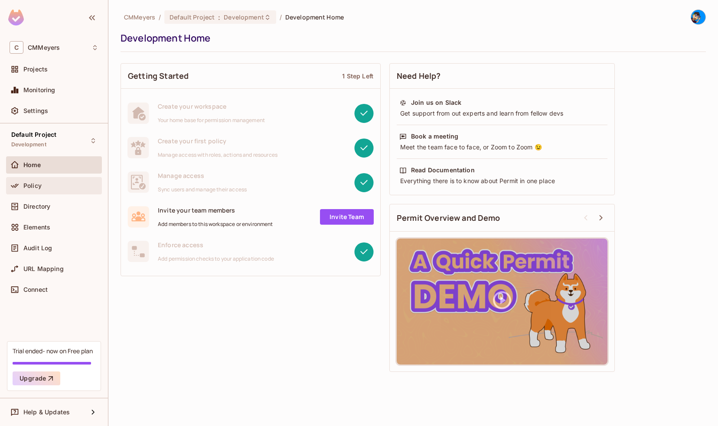  I want to click on div: Development Home, so click(411, 38).